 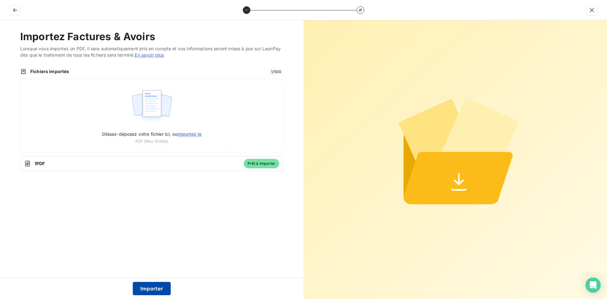 I want to click on span: Fichiers importés, so click(x=148, y=71).